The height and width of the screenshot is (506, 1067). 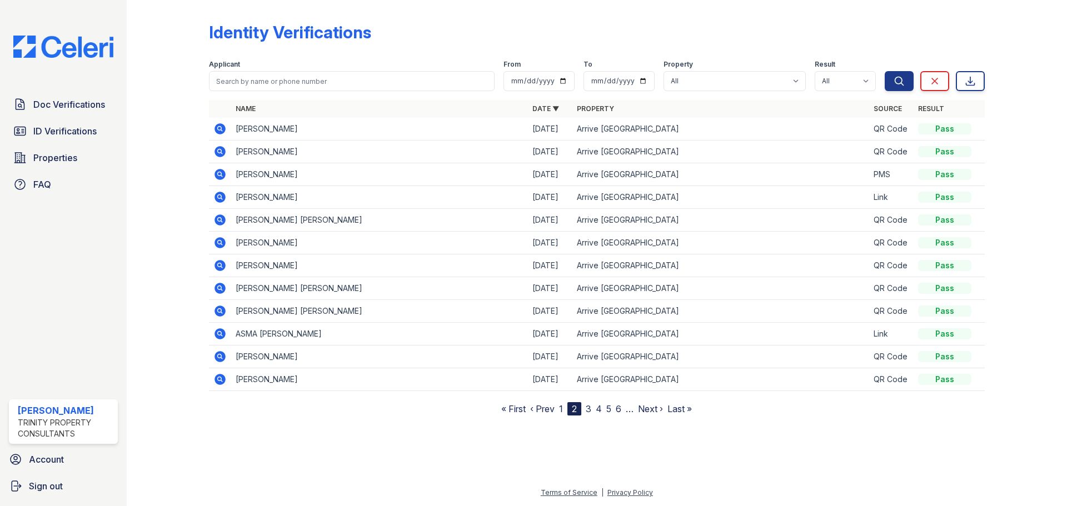 What do you see at coordinates (825, 64) in the screenshot?
I see `label: Result` at bounding box center [825, 64].